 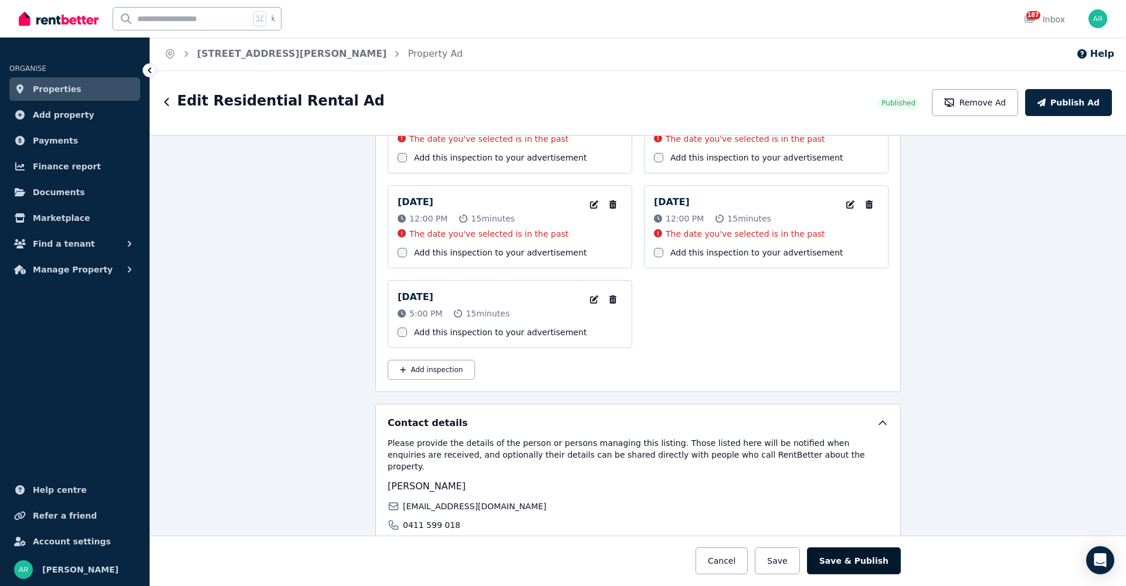 I want to click on button: Manage Property, so click(x=74, y=270).